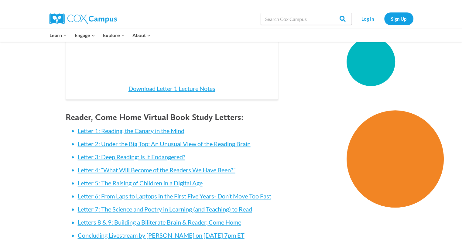 Image resolution: width=462 pixels, height=251 pixels. What do you see at coordinates (83, 19) in the screenshot?
I see `img: Cox Campus` at bounding box center [83, 19].